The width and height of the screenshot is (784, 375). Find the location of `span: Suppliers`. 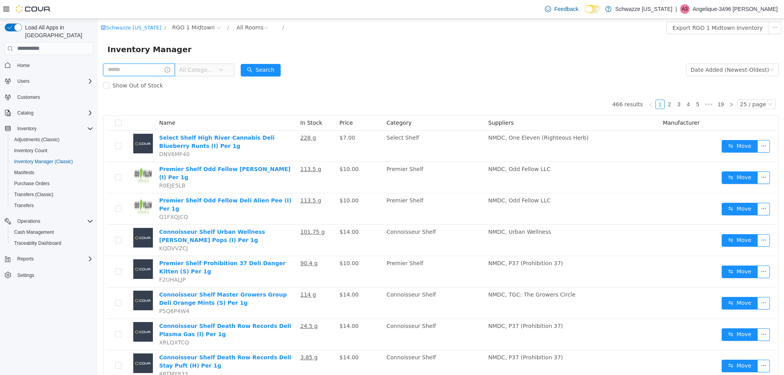

span: Suppliers is located at coordinates (403, 104).